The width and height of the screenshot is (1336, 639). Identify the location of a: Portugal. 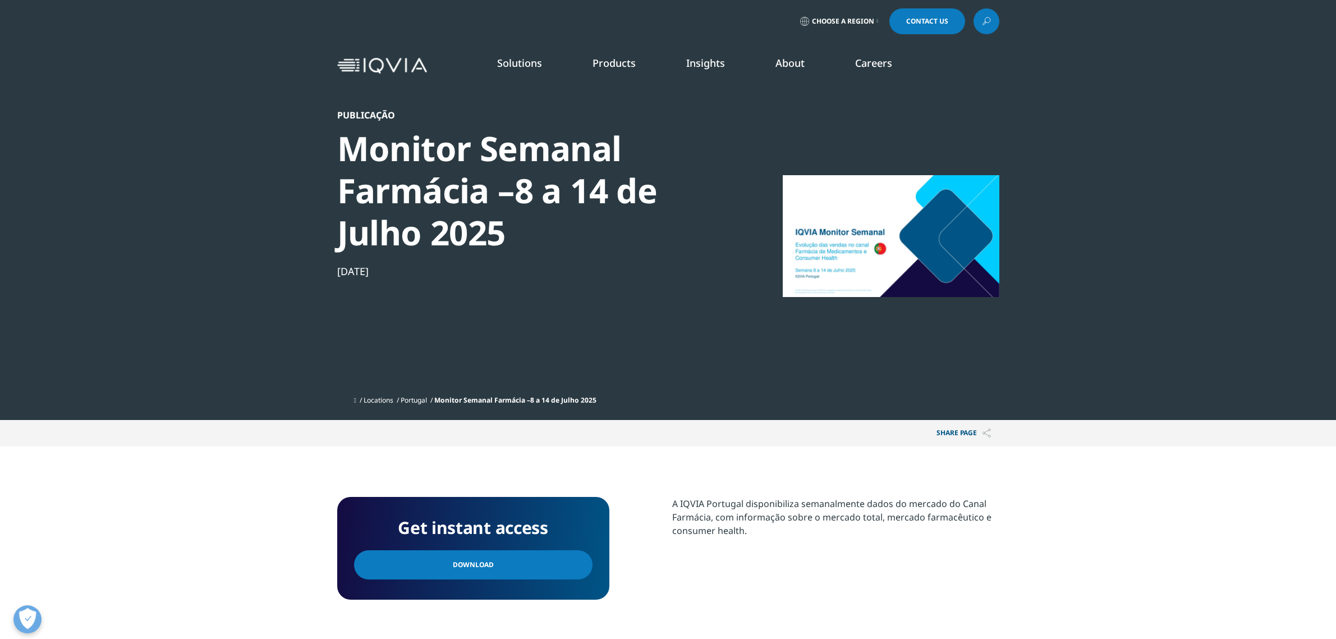
(414, 400).